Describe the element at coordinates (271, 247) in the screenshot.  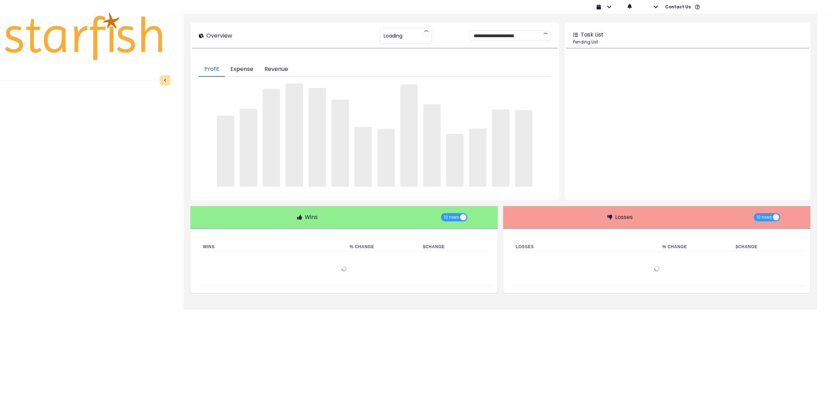
I see `th: Wins` at that location.